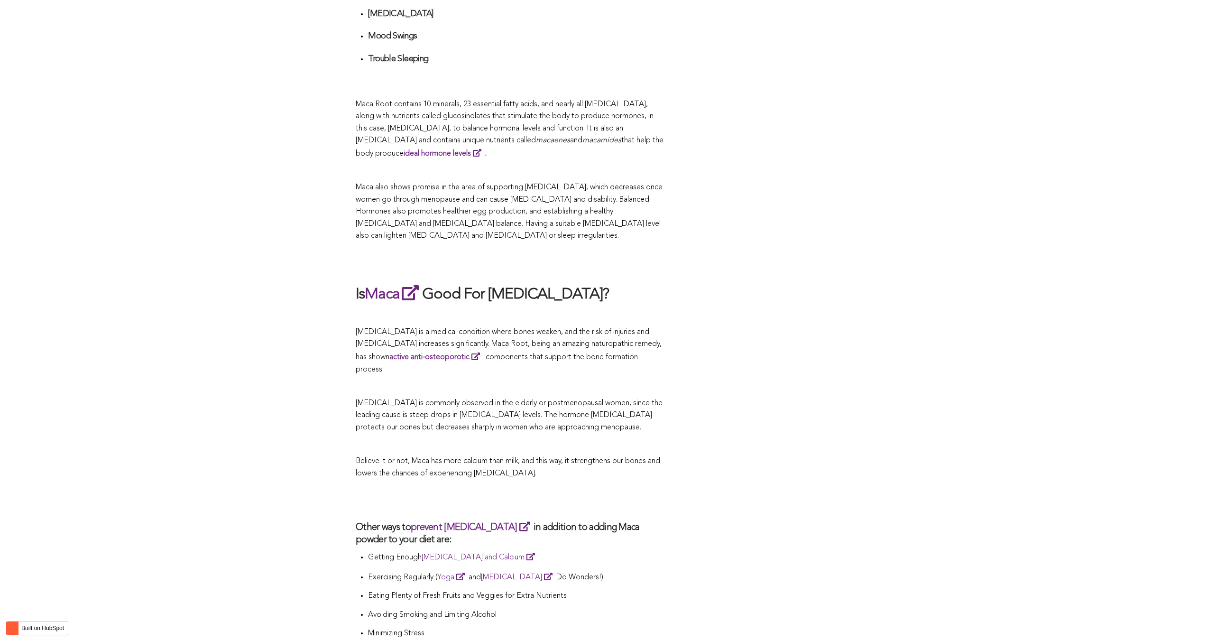  What do you see at coordinates (553, 140) in the screenshot?
I see `span: macaenes` at bounding box center [553, 140].